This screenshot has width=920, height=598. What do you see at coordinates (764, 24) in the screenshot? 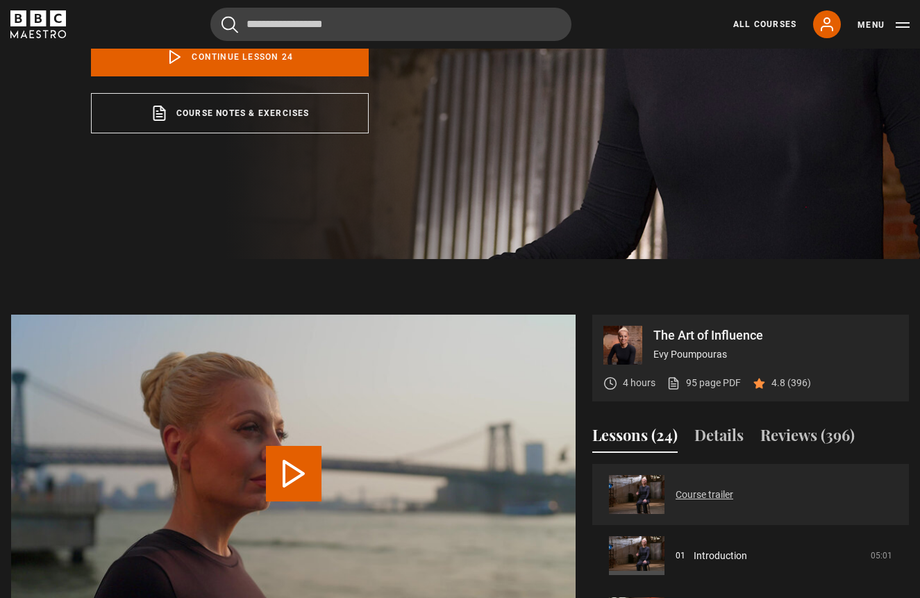
I see `a: All Courses` at bounding box center [764, 24].